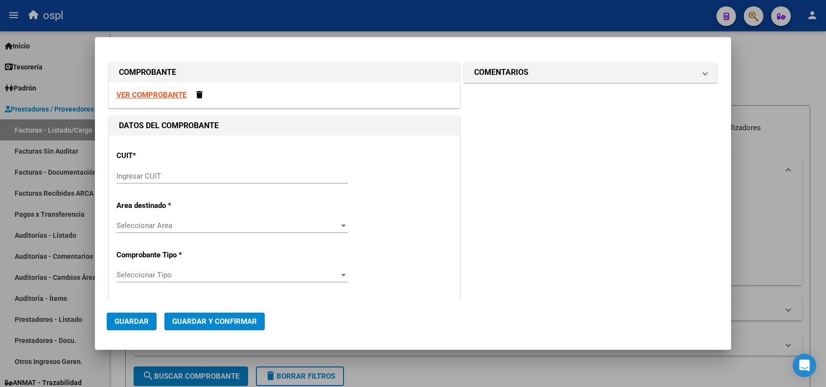  Describe the element at coordinates (591, 72) in the screenshot. I see `mat-expansion-panel-header: COMENTARIOS` at that location.